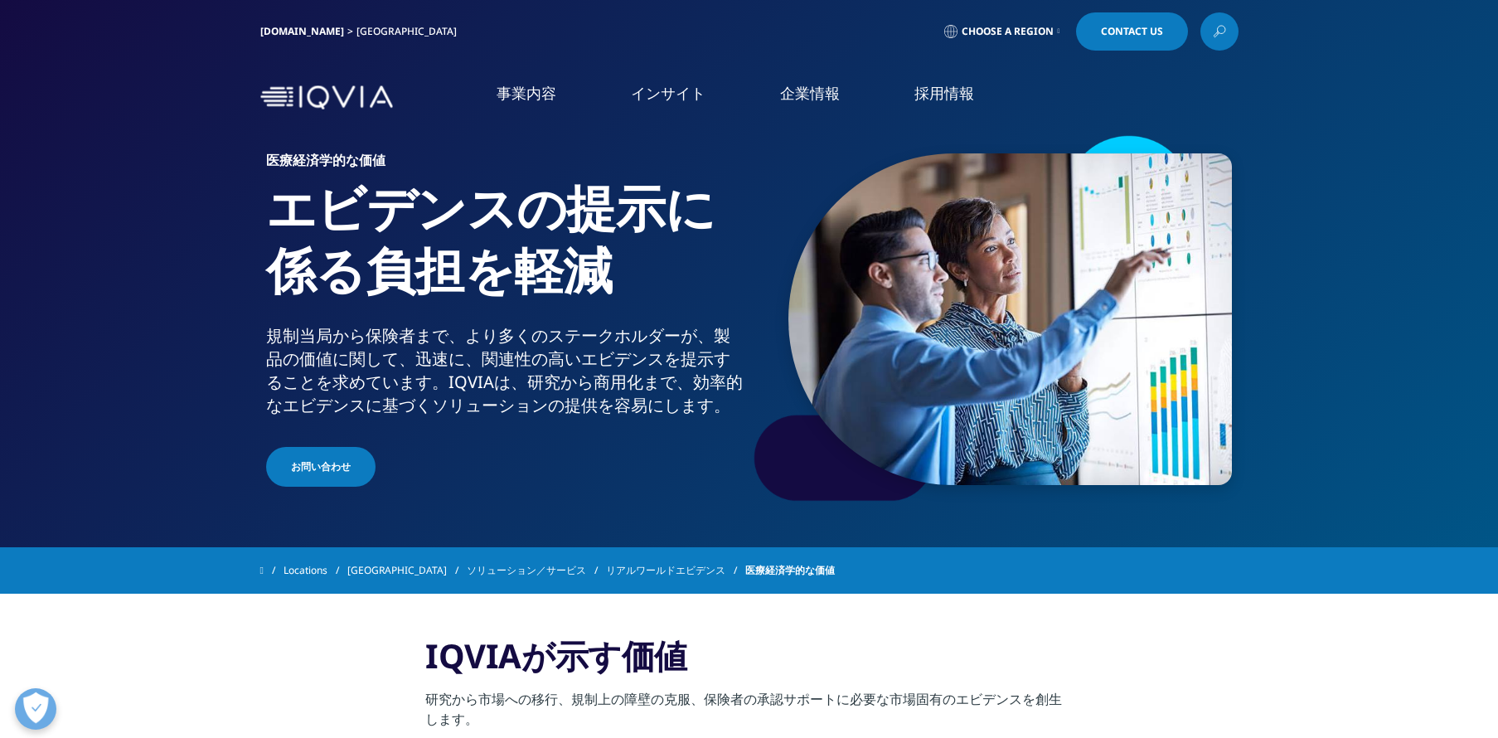 This screenshot has width=1498, height=738. I want to click on a: 事業内容, so click(526, 93).